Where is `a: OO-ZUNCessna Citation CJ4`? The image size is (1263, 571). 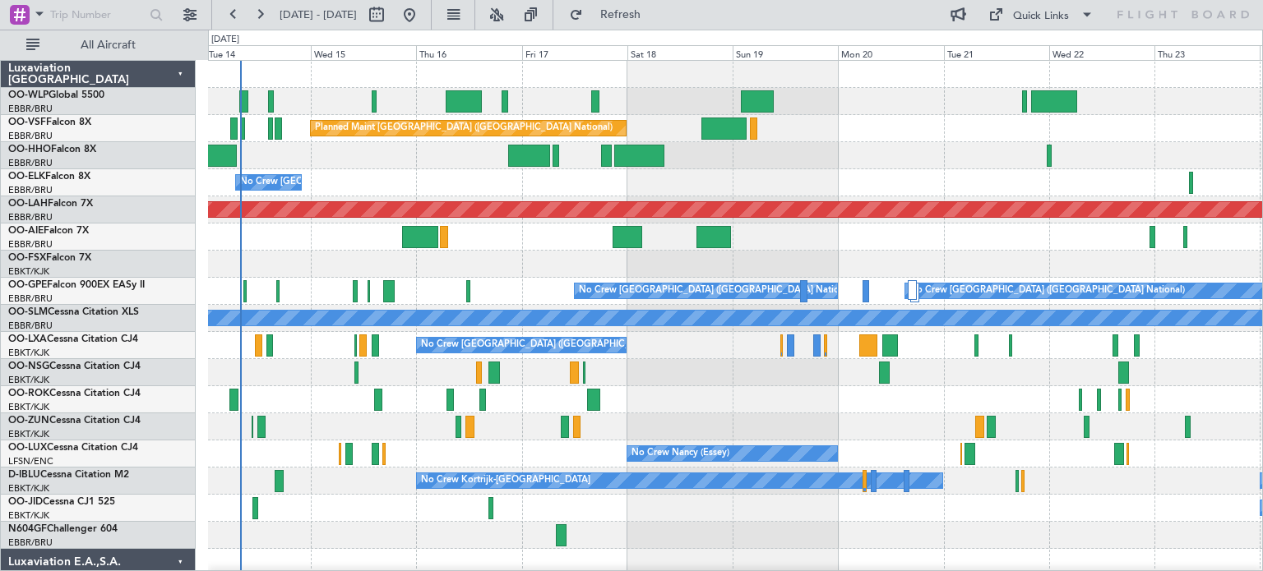
a: OO-ZUNCessna Citation CJ4 is located at coordinates (74, 421).